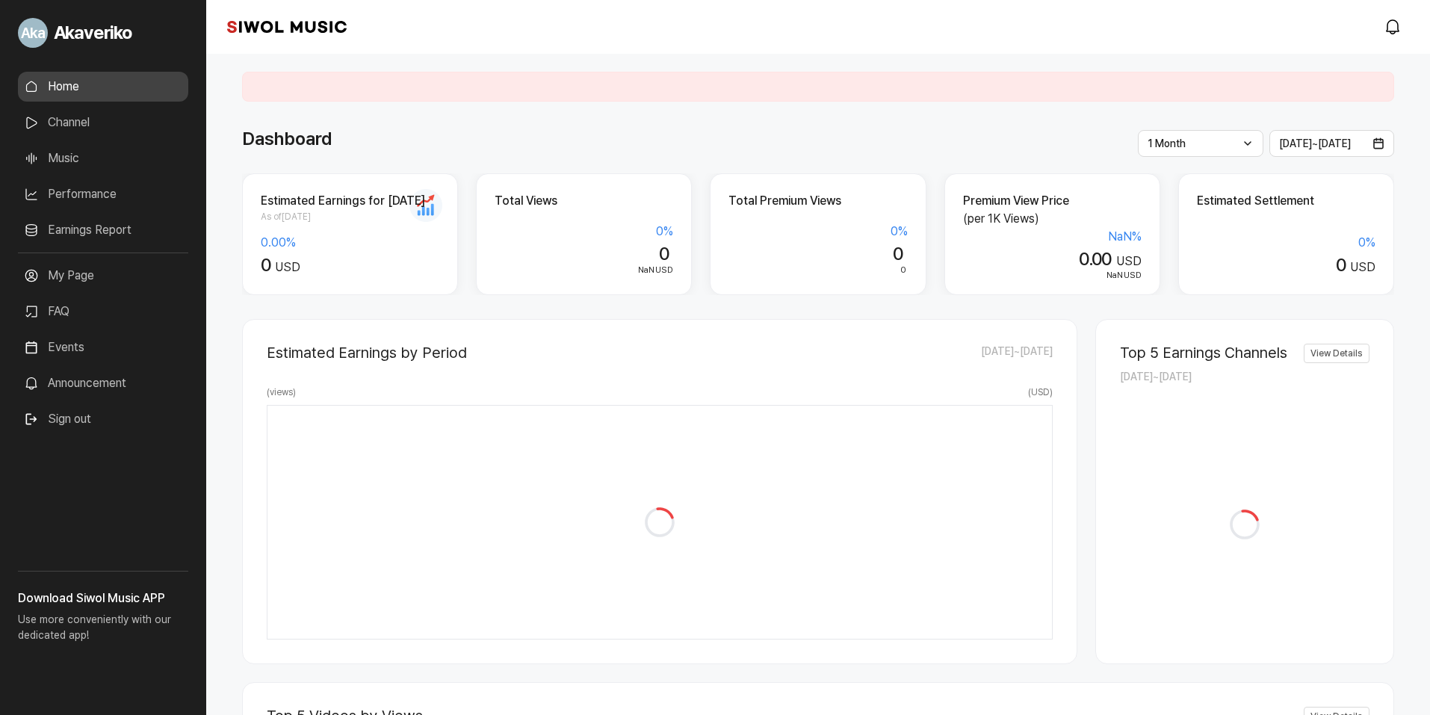 The height and width of the screenshot is (715, 1430). Describe the element at coordinates (103, 312) in the screenshot. I see `a: FAQ` at that location.